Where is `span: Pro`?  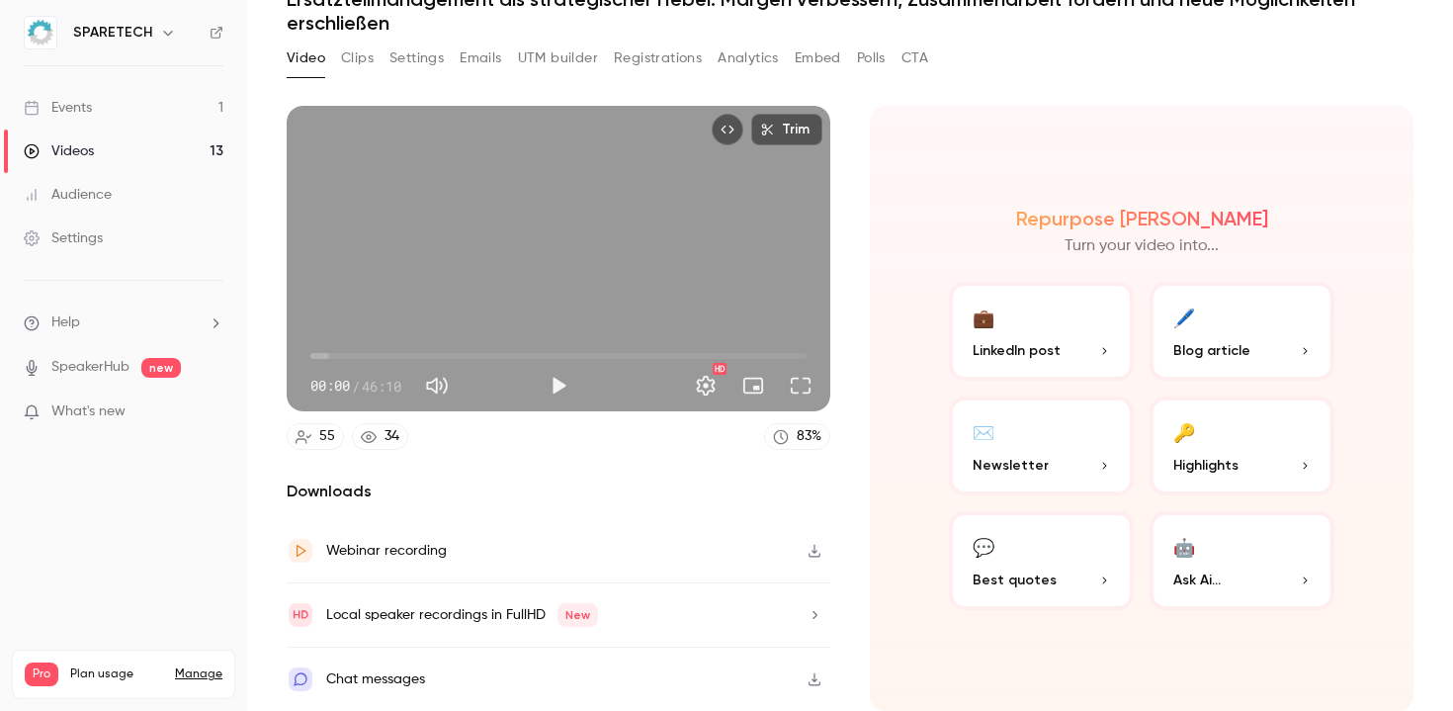 span: Pro is located at coordinates (42, 674).